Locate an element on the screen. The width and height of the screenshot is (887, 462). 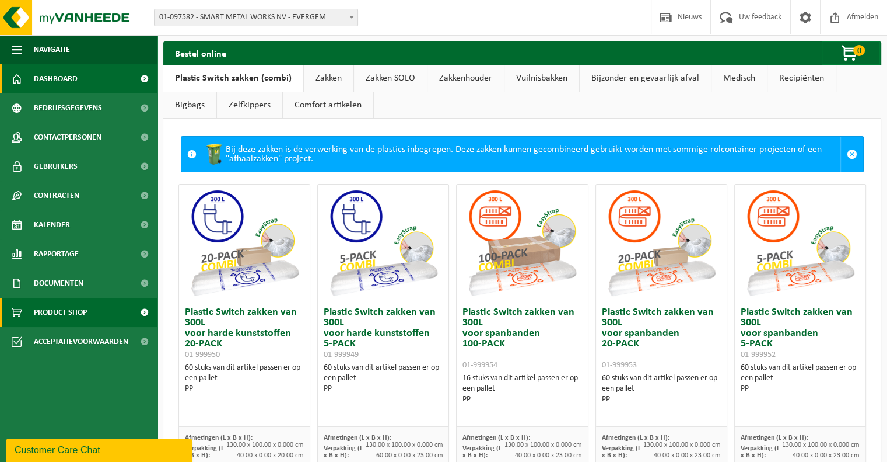
a: Comfort artikelen is located at coordinates (328, 105).